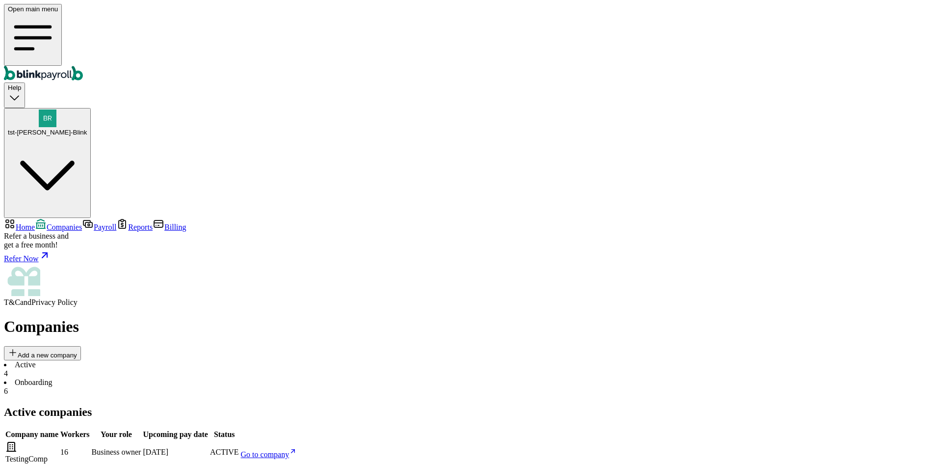  What do you see at coordinates (58, 227) in the screenshot?
I see `a: Companies` at bounding box center [58, 227].